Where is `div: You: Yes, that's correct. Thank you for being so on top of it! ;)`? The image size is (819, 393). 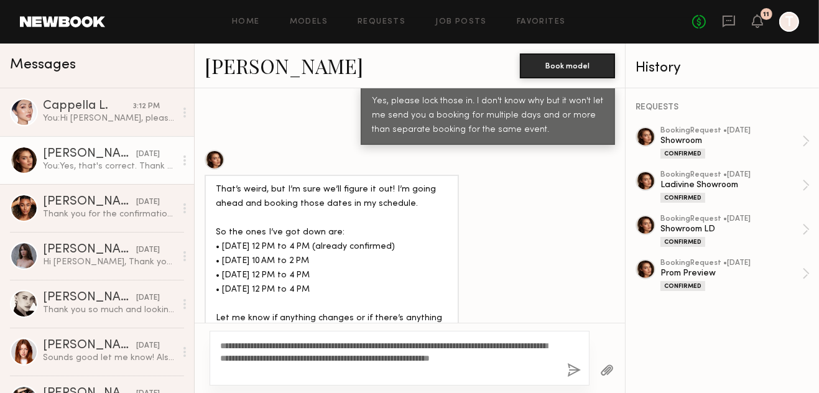 div: You: Yes, that's correct. Thank you for being so on top of it! ;) is located at coordinates (109, 166).